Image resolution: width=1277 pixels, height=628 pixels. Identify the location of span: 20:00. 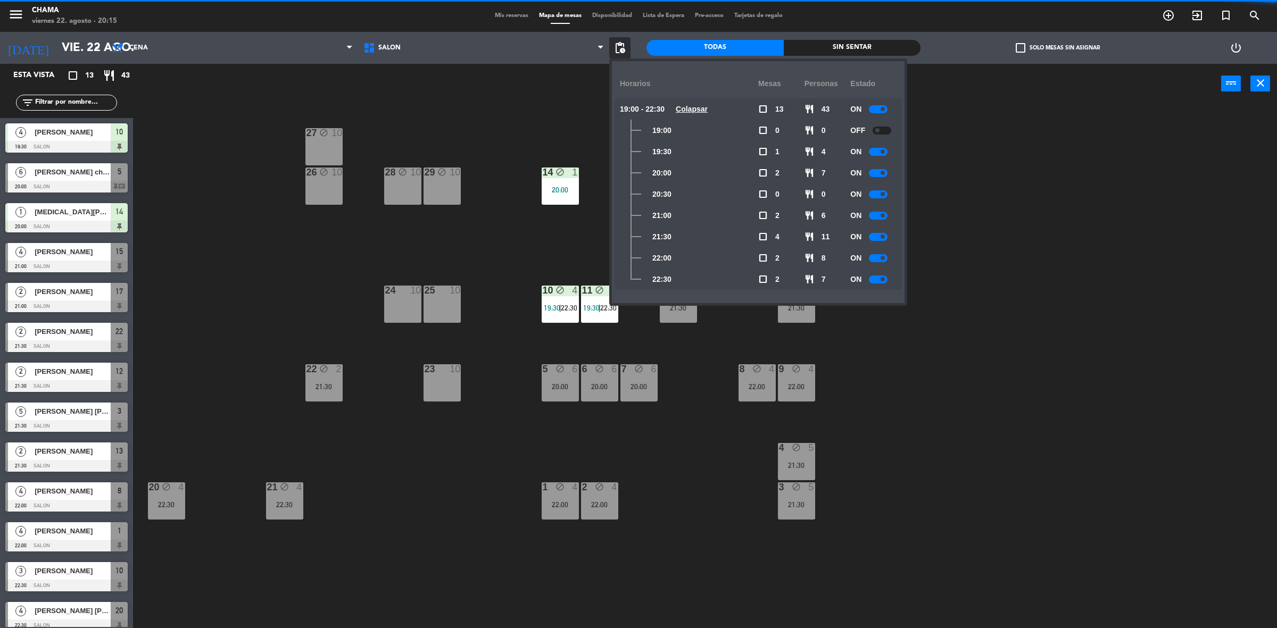
(662, 173).